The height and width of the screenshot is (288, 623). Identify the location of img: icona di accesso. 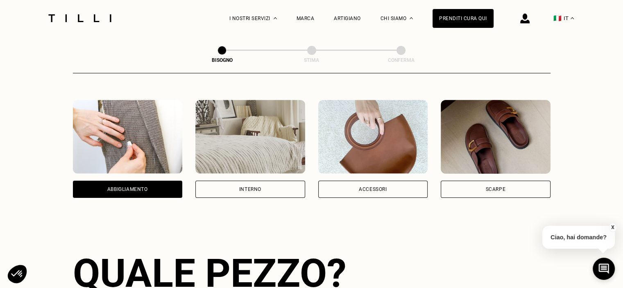
(525, 18).